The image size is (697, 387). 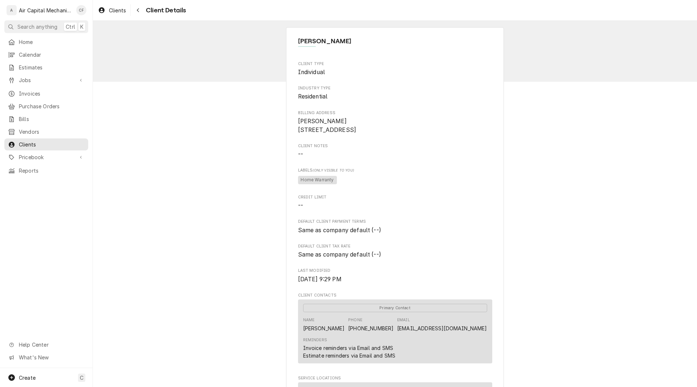 What do you see at coordinates (46, 27) in the screenshot?
I see `button: Search anythingCtrlK` at bounding box center [46, 27].